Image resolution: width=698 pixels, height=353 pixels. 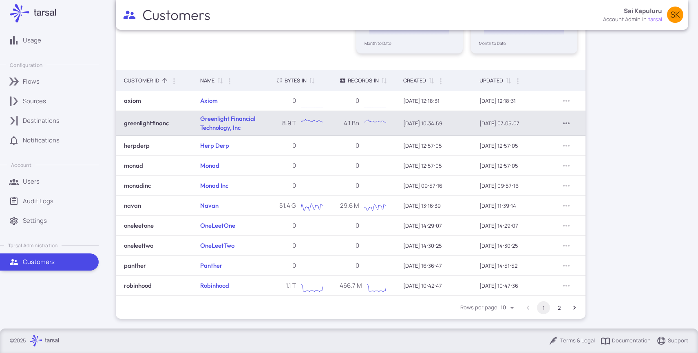 I want to click on button: Go to page 2, so click(x=559, y=308).